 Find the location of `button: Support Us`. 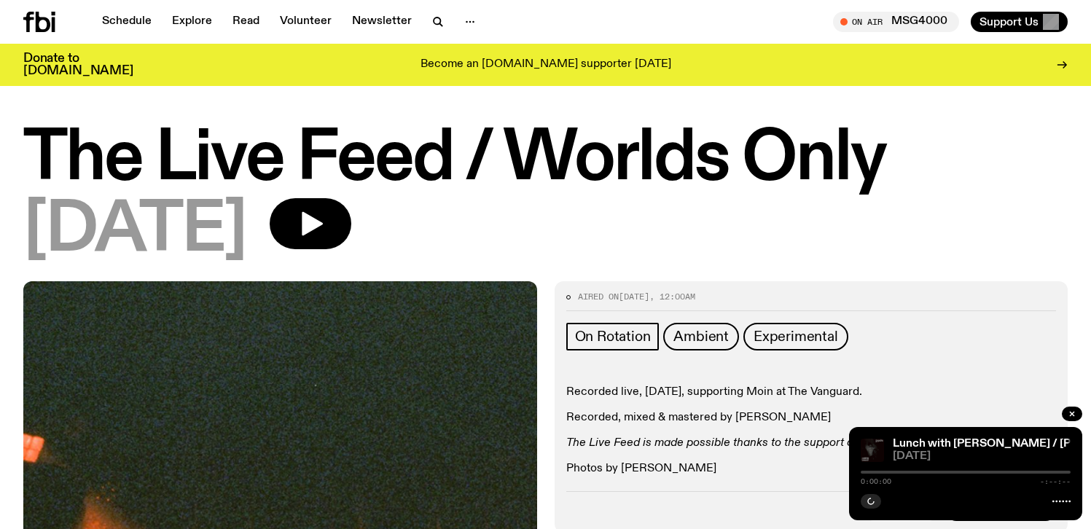

button: Support Us is located at coordinates (1019, 22).